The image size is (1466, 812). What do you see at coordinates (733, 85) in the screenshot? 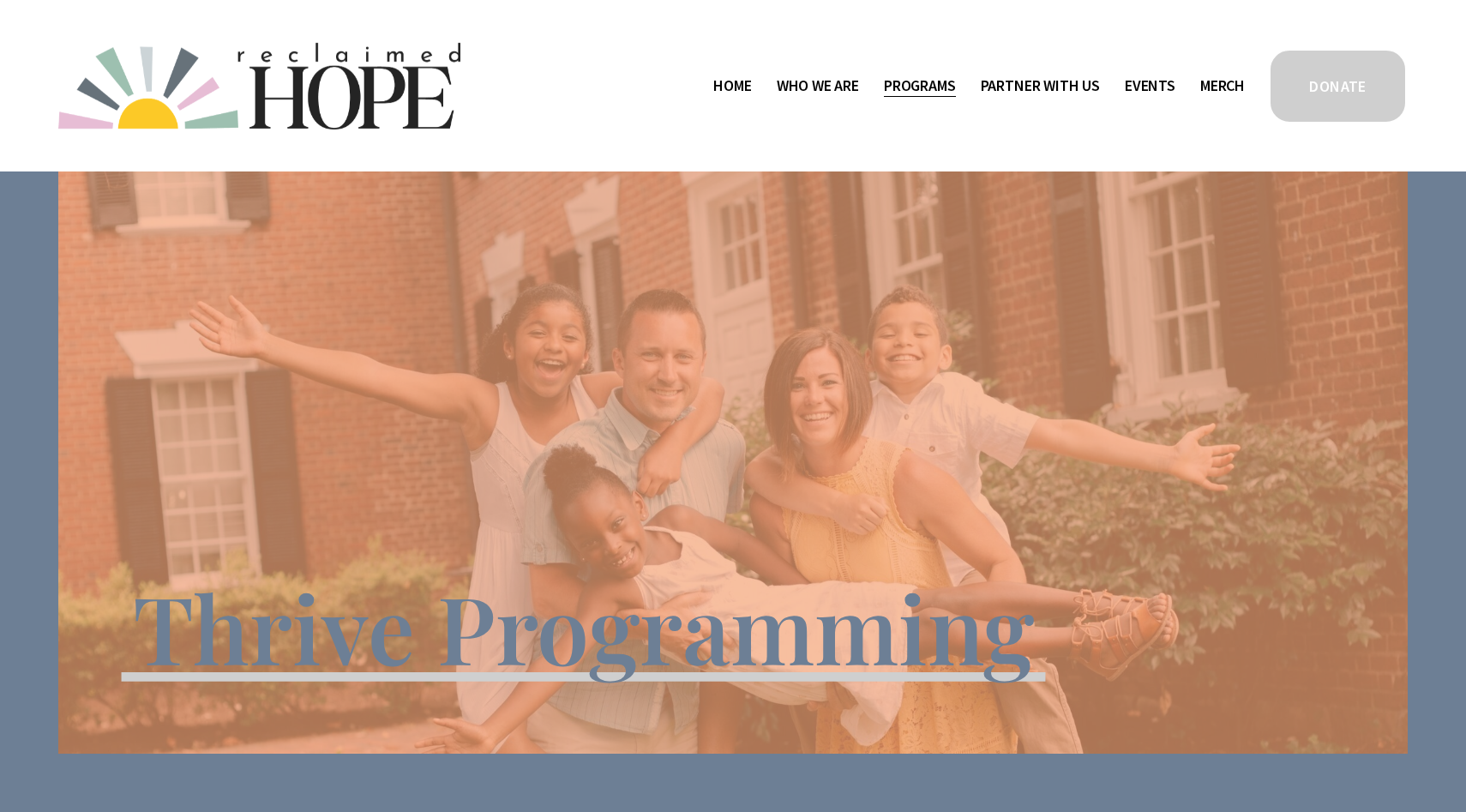
I see `a: Home` at bounding box center [733, 85].